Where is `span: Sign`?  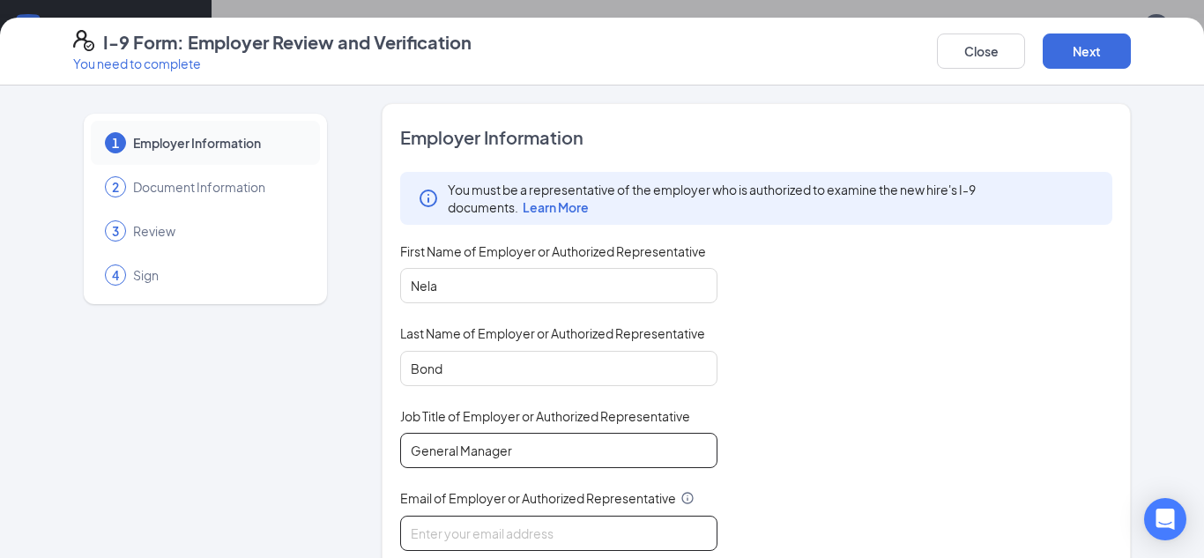 span: Sign is located at coordinates (218, 275).